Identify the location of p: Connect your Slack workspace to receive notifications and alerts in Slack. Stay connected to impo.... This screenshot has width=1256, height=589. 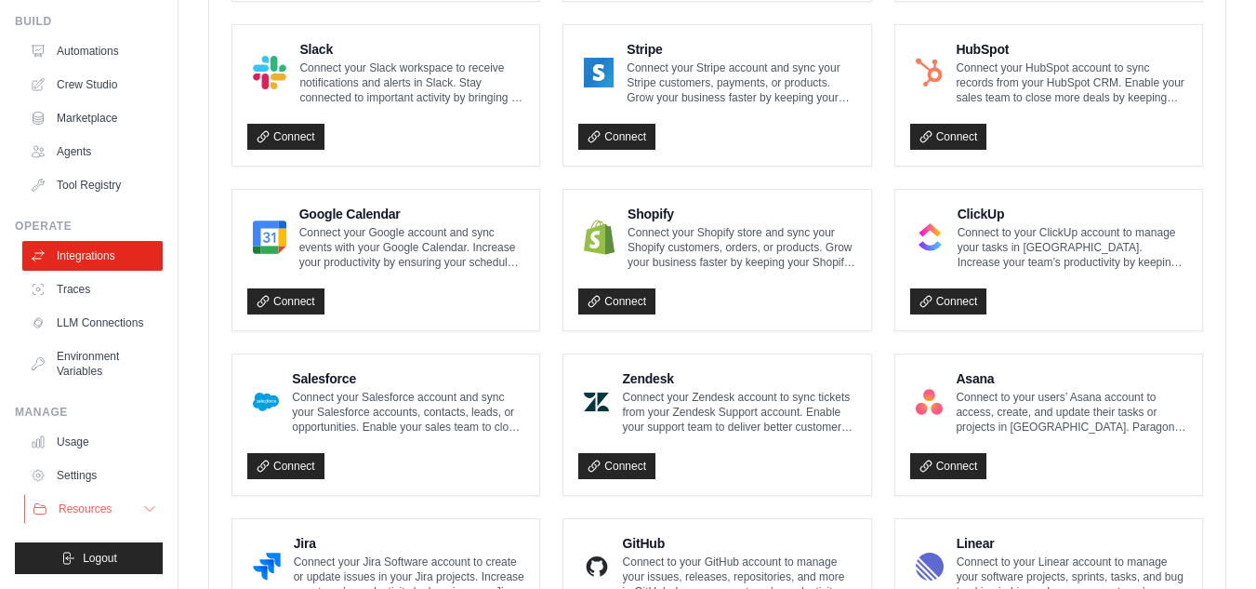
(412, 83).